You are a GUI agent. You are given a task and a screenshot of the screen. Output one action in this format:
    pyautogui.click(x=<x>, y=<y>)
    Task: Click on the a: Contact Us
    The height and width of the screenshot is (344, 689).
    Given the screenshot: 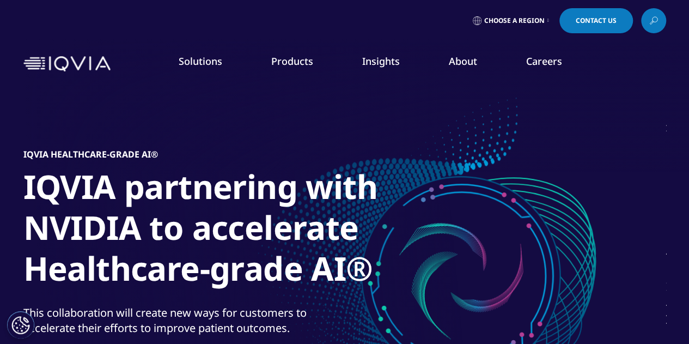 What is the action you would take?
    pyautogui.click(x=596, y=21)
    